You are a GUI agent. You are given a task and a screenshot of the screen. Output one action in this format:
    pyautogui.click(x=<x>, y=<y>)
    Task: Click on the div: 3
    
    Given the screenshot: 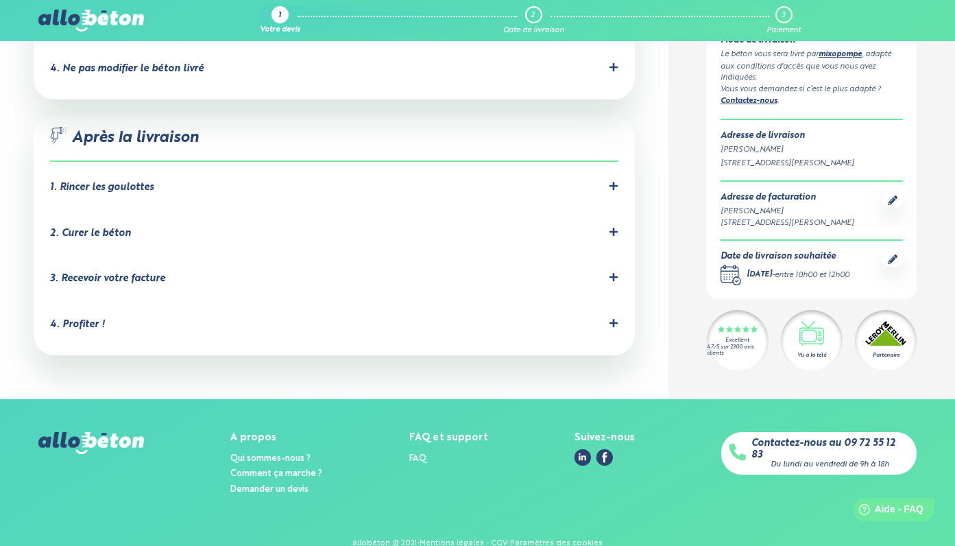 What is the action you would take?
    pyautogui.click(x=783, y=15)
    